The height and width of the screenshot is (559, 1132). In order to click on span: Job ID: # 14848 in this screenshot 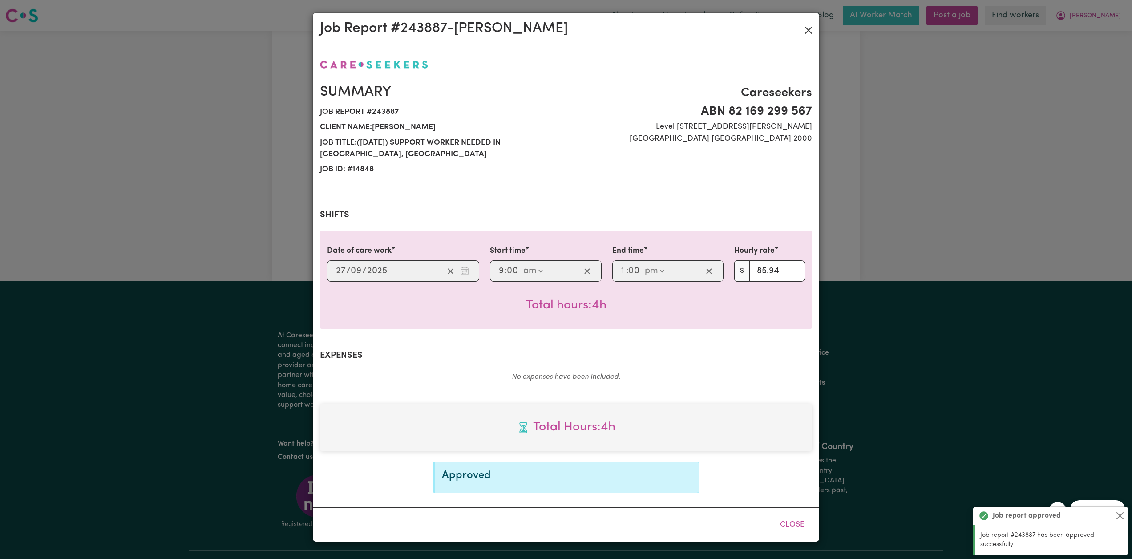, I will do `click(440, 170)`.